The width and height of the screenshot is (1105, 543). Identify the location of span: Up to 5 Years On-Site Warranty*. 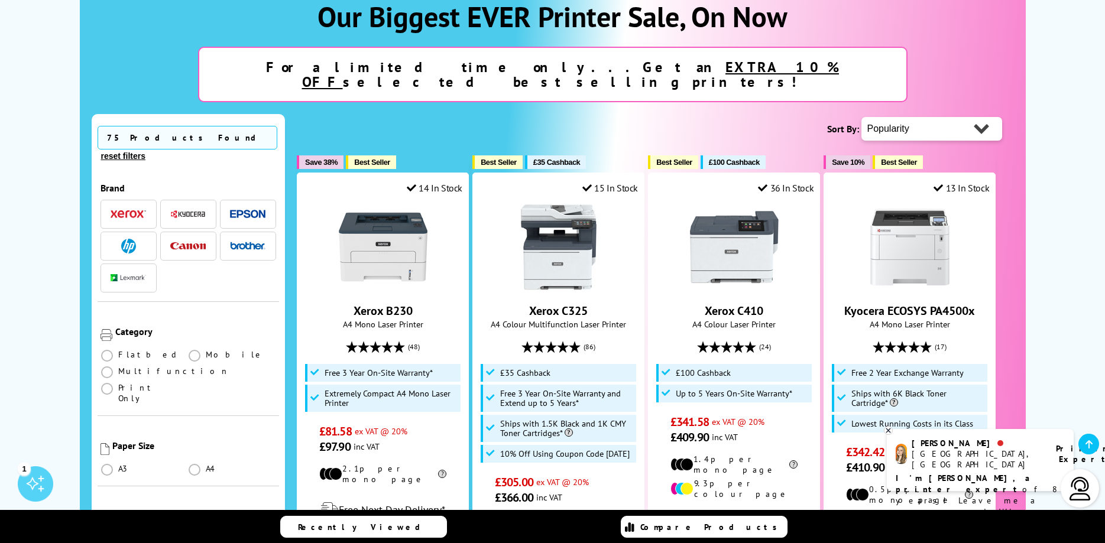
(734, 394).